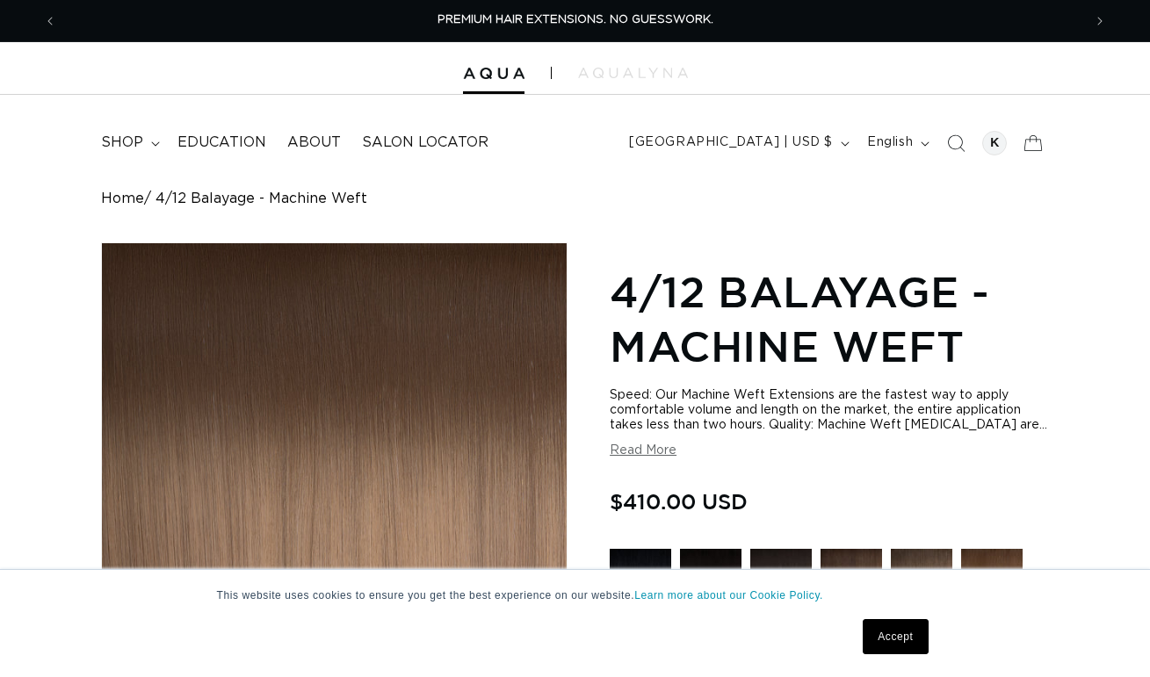 Image resolution: width=1150 pixels, height=677 pixels. What do you see at coordinates (728, 596) in the screenshot?
I see `a: Learn more about our Cookie Policy.` at bounding box center [728, 596].